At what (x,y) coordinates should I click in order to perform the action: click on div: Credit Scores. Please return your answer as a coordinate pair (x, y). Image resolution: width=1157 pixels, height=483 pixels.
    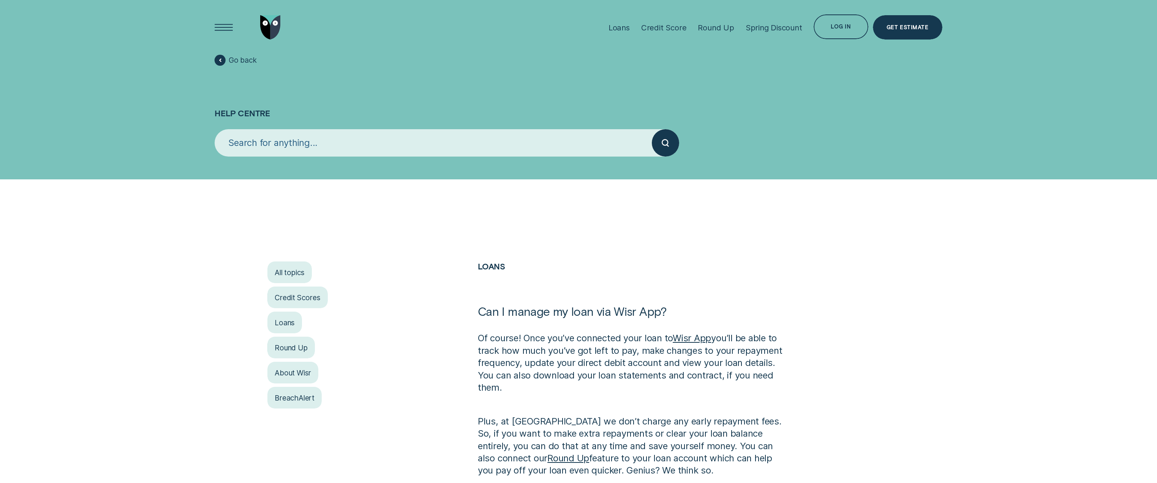
    Looking at the image, I should click on (297, 297).